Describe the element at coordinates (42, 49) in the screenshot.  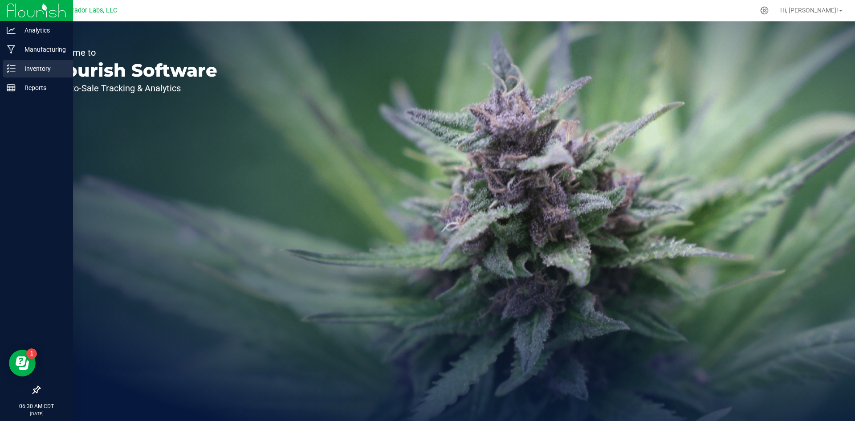
I see `p: Manufacturing` at that location.